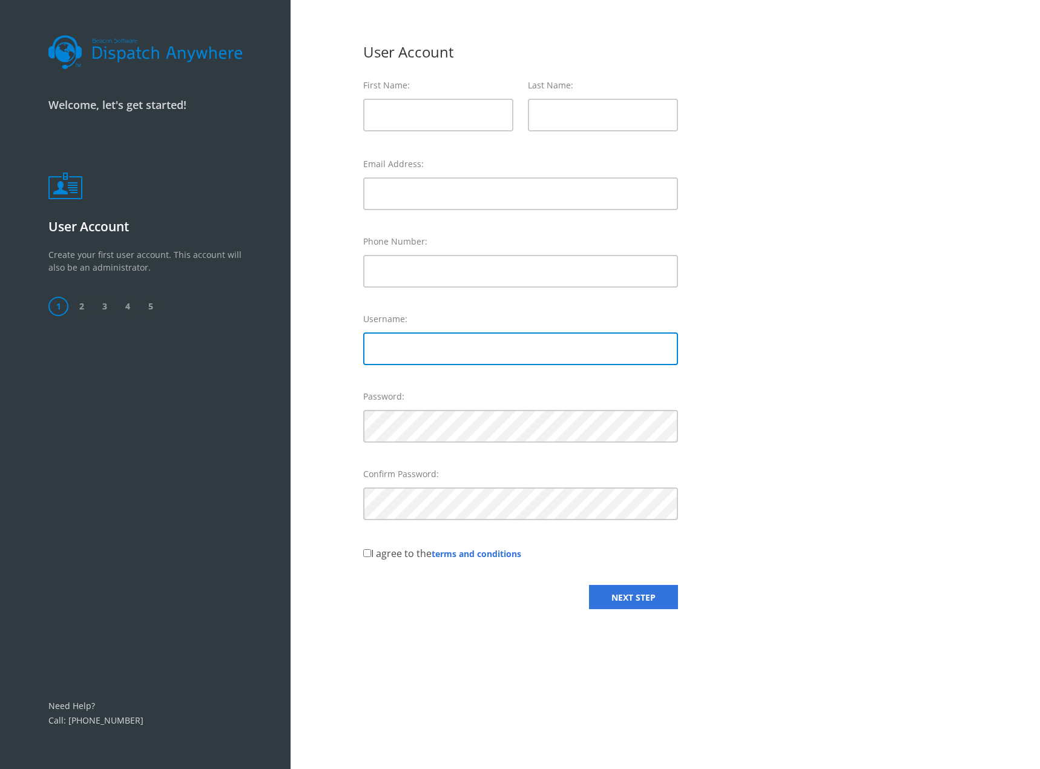 This screenshot has width=1040, height=769. What do you see at coordinates (442, 554) in the screenshot?
I see `label: I agree to the` at bounding box center [442, 554].